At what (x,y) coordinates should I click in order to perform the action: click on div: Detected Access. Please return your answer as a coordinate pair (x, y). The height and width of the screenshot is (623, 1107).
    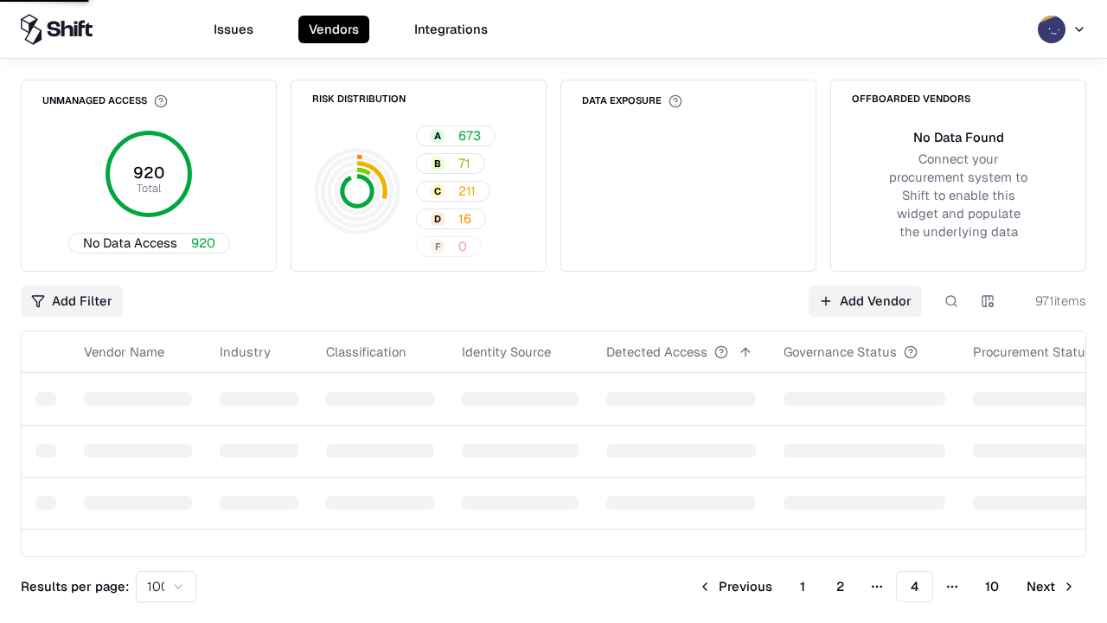
    Looking at the image, I should click on (656, 351).